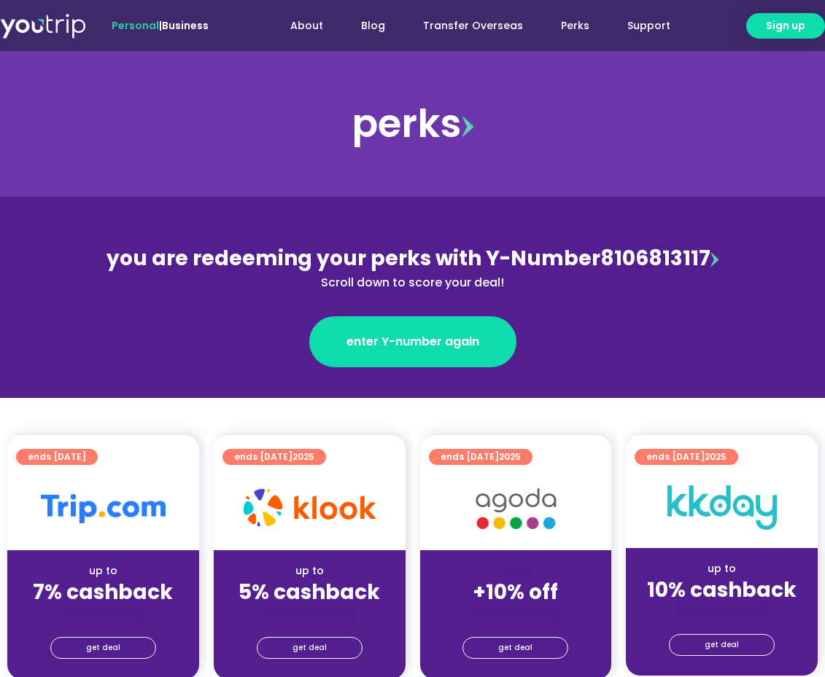 Image resolution: width=825 pixels, height=677 pixels. I want to click on span: you are redeeming your perks with Y-Number, so click(353, 258).